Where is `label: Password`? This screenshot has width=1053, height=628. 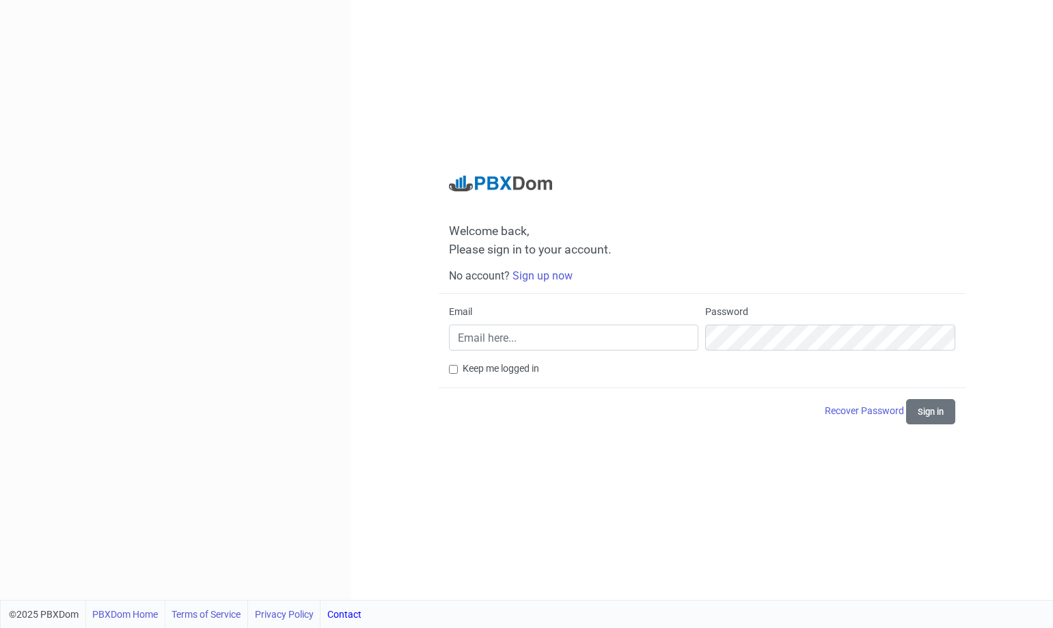 label: Password is located at coordinates (727, 312).